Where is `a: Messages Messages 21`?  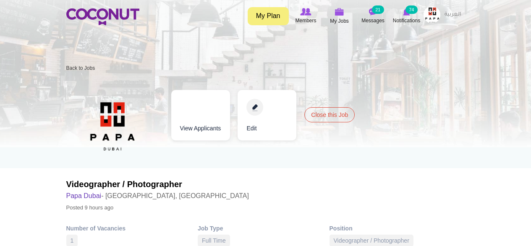 a: Messages Messages 21 is located at coordinates (373, 16).